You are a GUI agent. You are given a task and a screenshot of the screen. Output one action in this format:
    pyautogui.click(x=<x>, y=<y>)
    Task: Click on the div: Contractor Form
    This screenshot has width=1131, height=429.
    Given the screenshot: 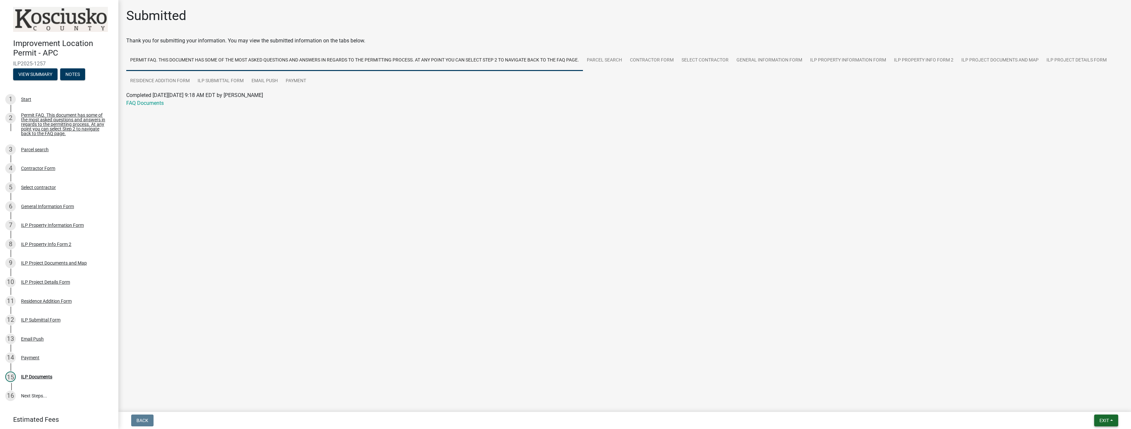 What is the action you would take?
    pyautogui.click(x=38, y=168)
    